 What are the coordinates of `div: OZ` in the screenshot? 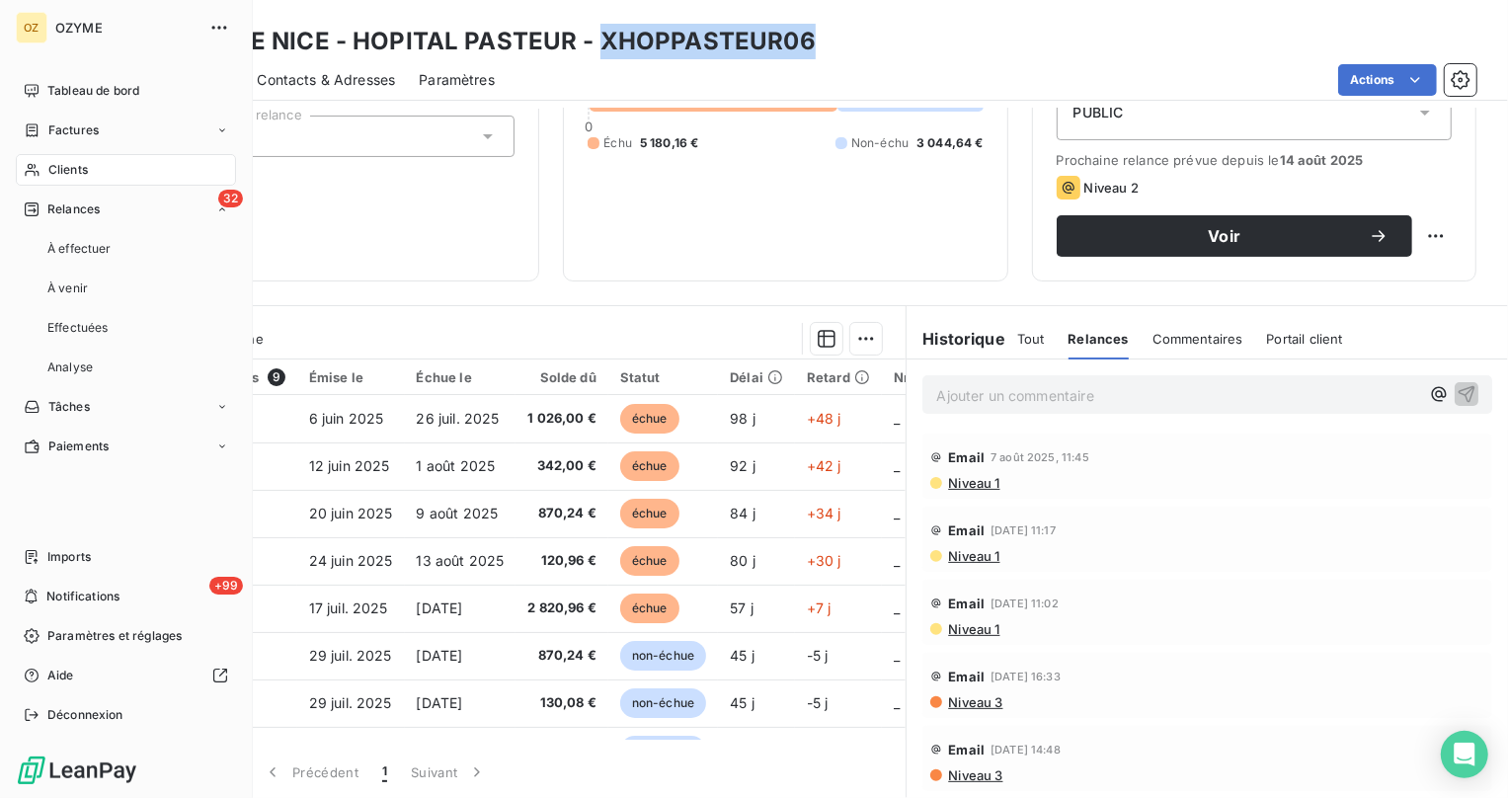 It's located at (32, 28).